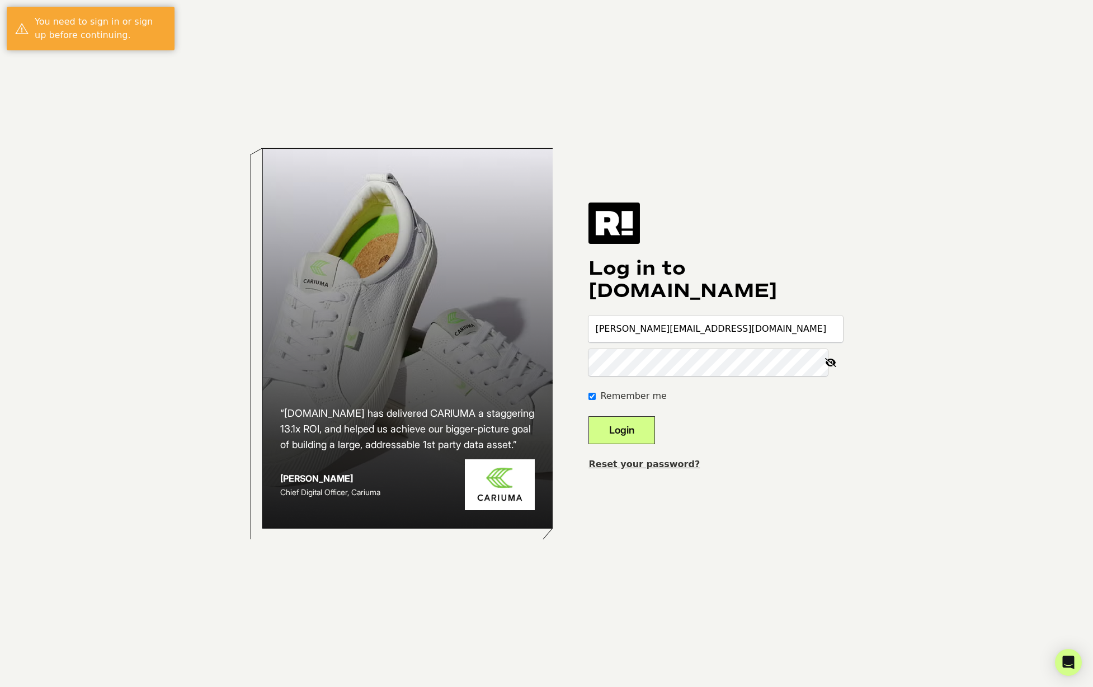 This screenshot has width=1093, height=687. I want to click on label: Remember me, so click(633, 396).